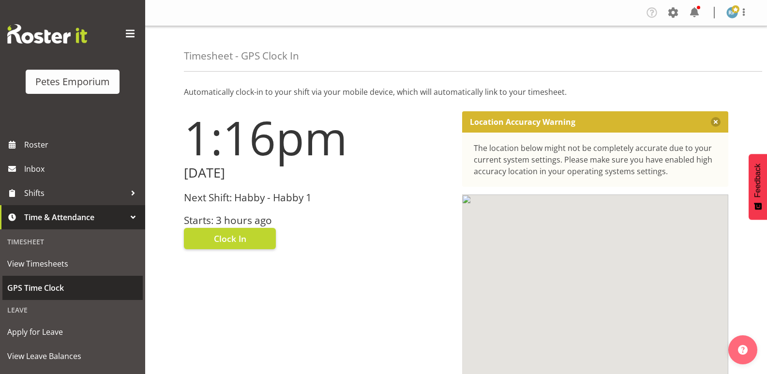 Image resolution: width=767 pixels, height=374 pixels. I want to click on span: Time & Attendance, so click(75, 217).